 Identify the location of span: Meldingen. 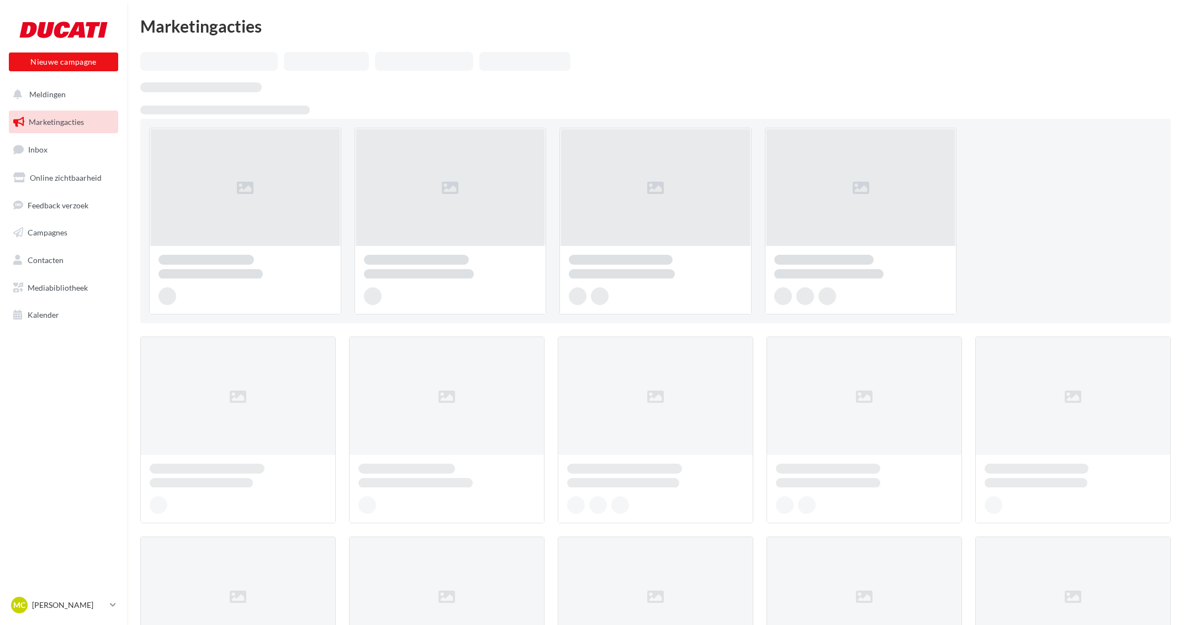
(47, 94).